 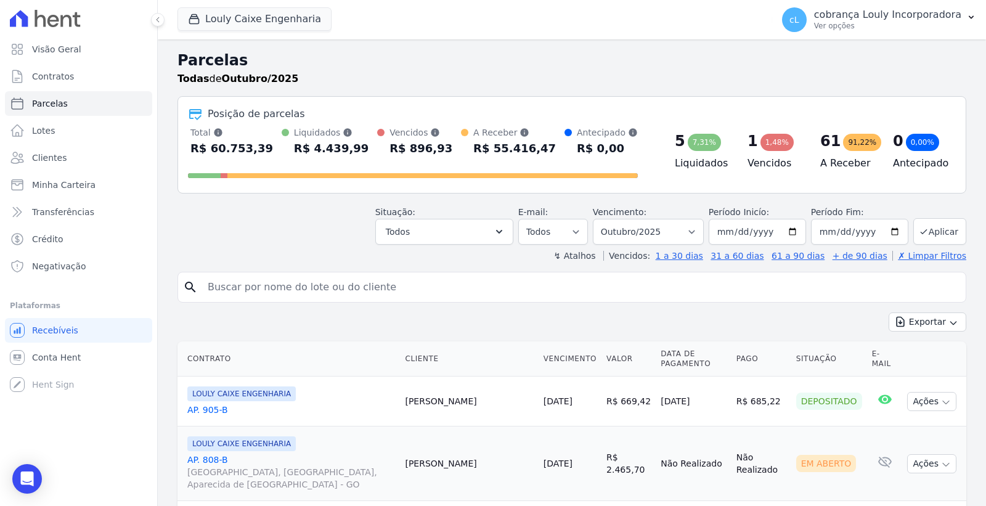 What do you see at coordinates (898, 141) in the screenshot?
I see `div: 0` at bounding box center [898, 141].